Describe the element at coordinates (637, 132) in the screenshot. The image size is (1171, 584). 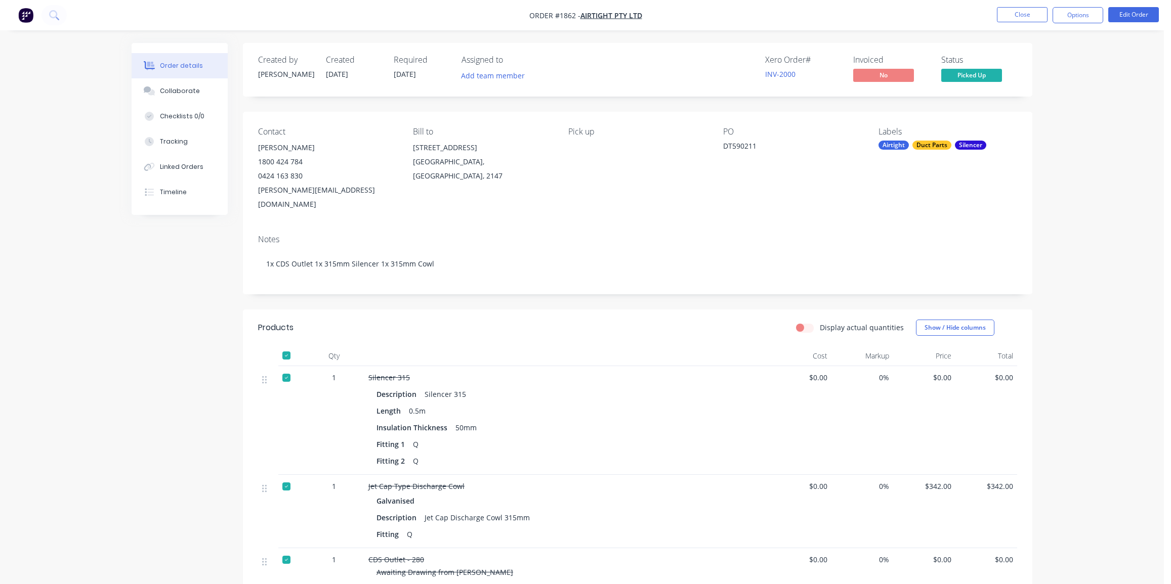
I see `div: Pick up` at that location.